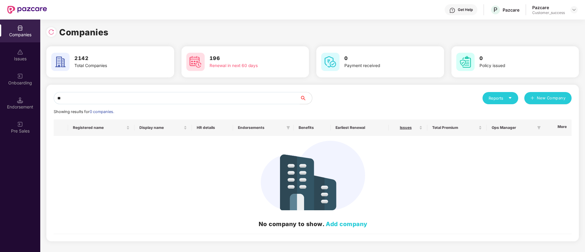 Image resolution: width=585 pixels, height=252 pixels. Describe the element at coordinates (574, 10) in the screenshot. I see `img: svg+xml;base64,PHN2ZyBpZD0iRHJvcGRvd24tMzJ4MzIiIHhtbG5zPSJodHRwOi8vd3d3LnczLm9yZy8yMDAwL3N2ZyIgd2...` at that location.